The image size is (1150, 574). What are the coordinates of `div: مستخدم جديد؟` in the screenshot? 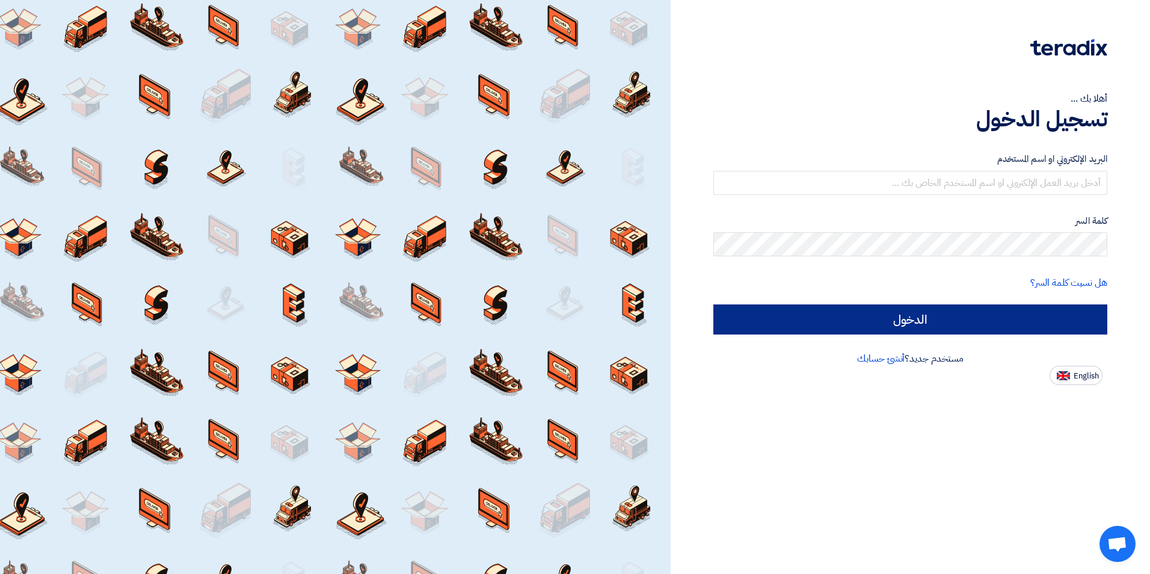 It's located at (910, 358).